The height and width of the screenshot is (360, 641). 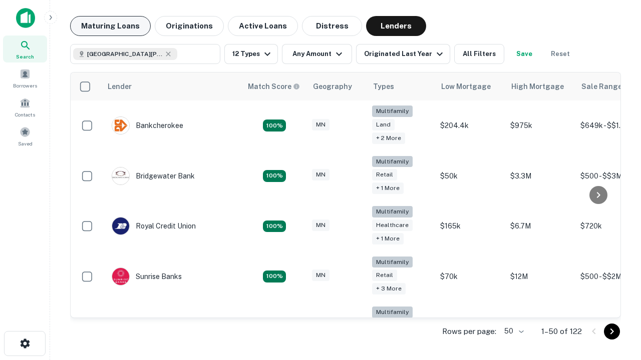 What do you see at coordinates (25, 107) in the screenshot?
I see `div: Contacts` at bounding box center [25, 107].